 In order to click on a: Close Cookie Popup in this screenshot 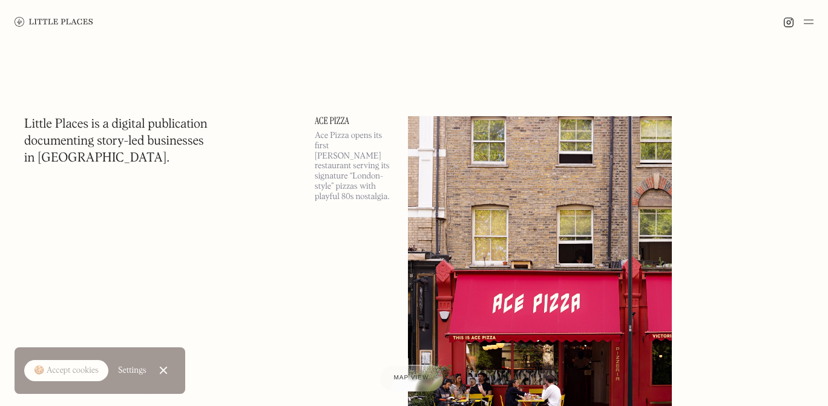, I will do `click(163, 371)`.